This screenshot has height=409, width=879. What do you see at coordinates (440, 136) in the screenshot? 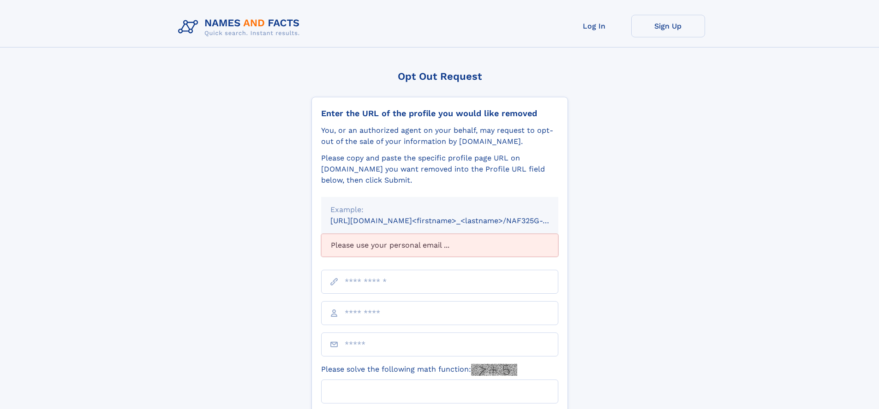
I see `div: You, or an authorized agent on your behalf, may request to opt-out of the sale of your informatio...` at bounding box center [440, 136].